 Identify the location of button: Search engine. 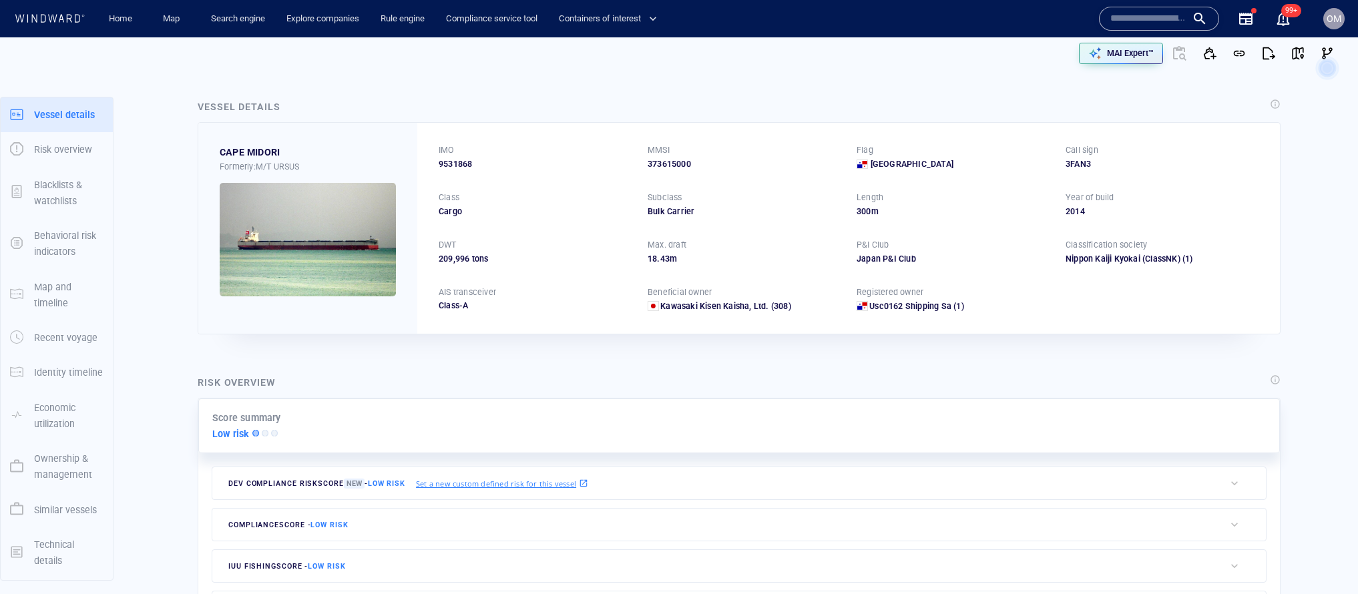
(238, 19).